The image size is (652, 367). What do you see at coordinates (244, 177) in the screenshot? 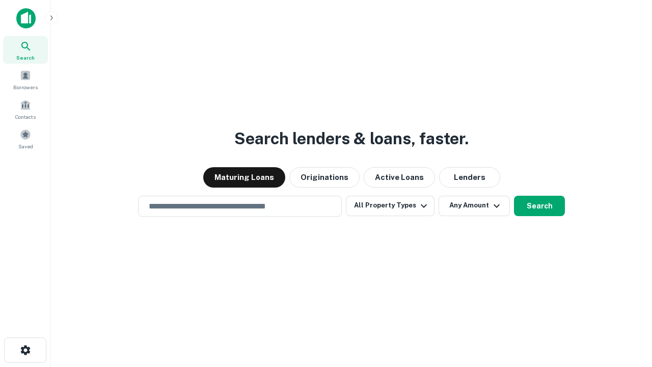
I see `button: Maturing Loans` at bounding box center [244, 177].